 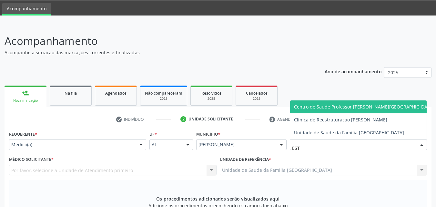 I want to click on label: Unidade de referência, so click(x=245, y=159).